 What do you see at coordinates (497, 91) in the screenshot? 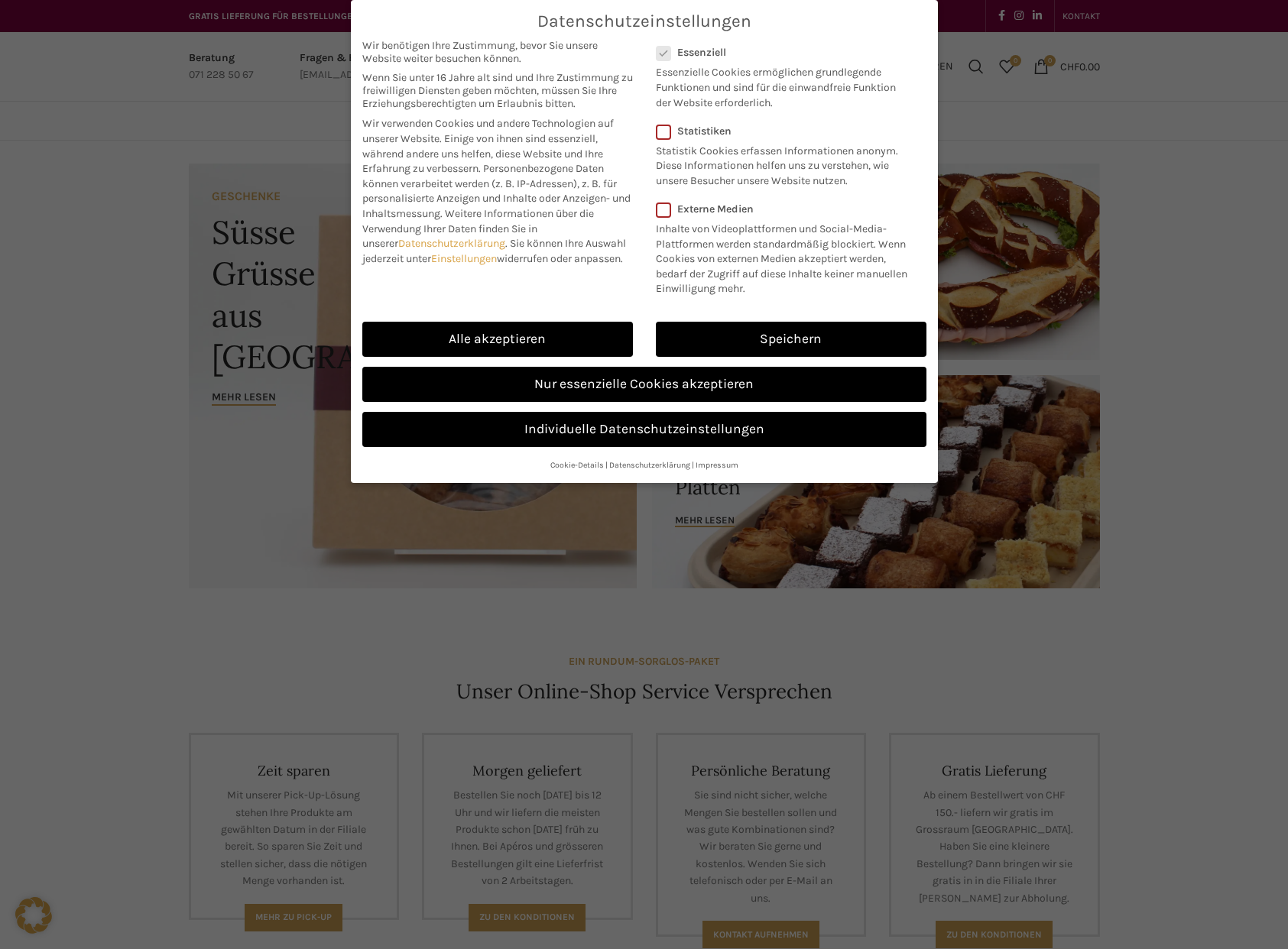
I see `span: Wenn Sie unter 16 Jahre alt sind und Ihre Zustimmung zu freiwilligen Diensten geben möchten, müss...` at bounding box center [497, 91].